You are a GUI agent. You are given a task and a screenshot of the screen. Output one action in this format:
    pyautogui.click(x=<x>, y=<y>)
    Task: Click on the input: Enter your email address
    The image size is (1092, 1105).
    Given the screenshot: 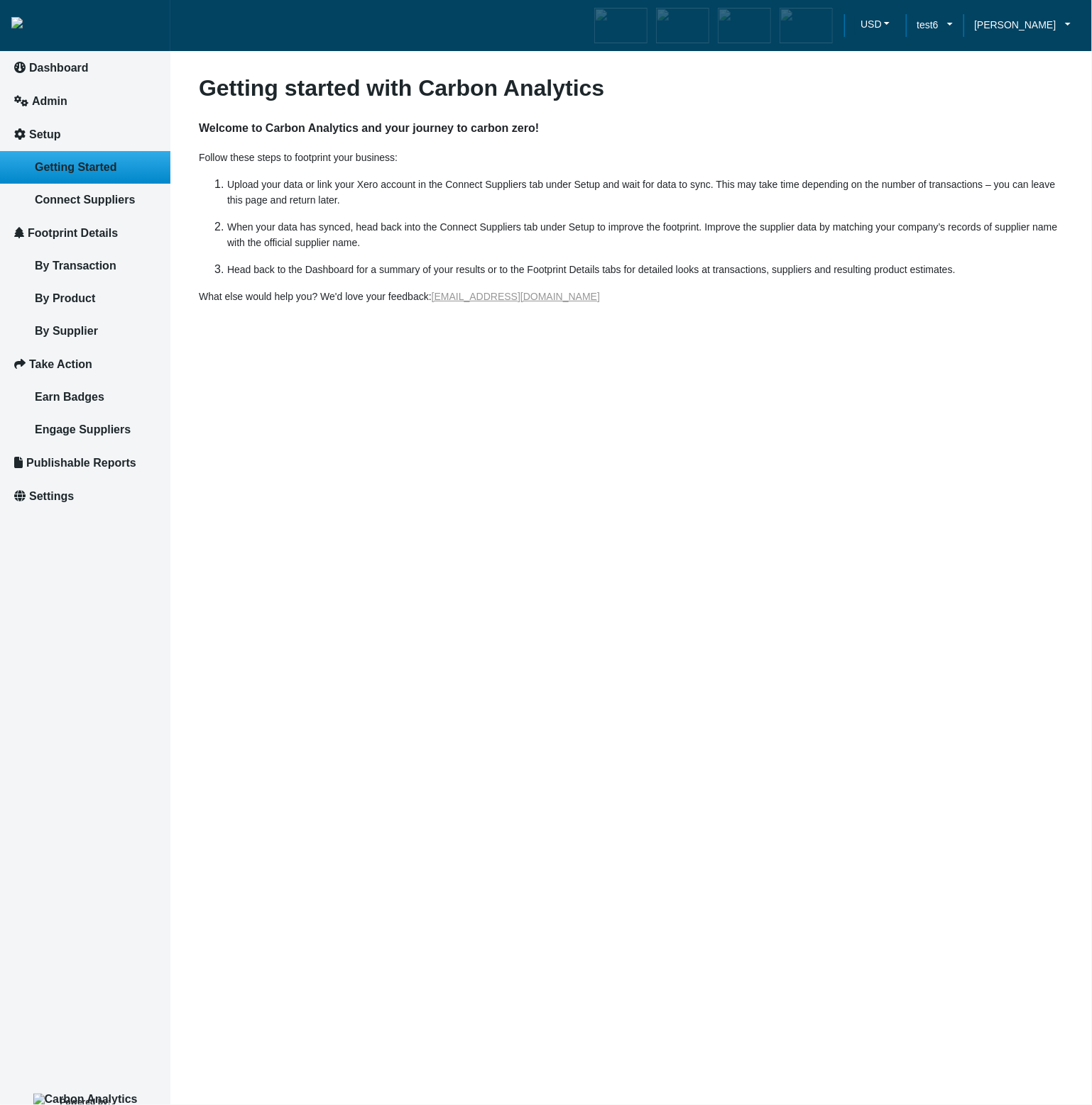 What is the action you would take?
    pyautogui.click(x=138, y=189)
    